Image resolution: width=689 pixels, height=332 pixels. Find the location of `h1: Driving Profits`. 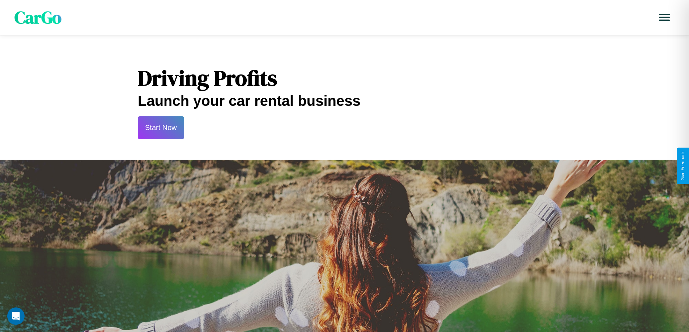

h1: Driving Profits is located at coordinates (344, 78).